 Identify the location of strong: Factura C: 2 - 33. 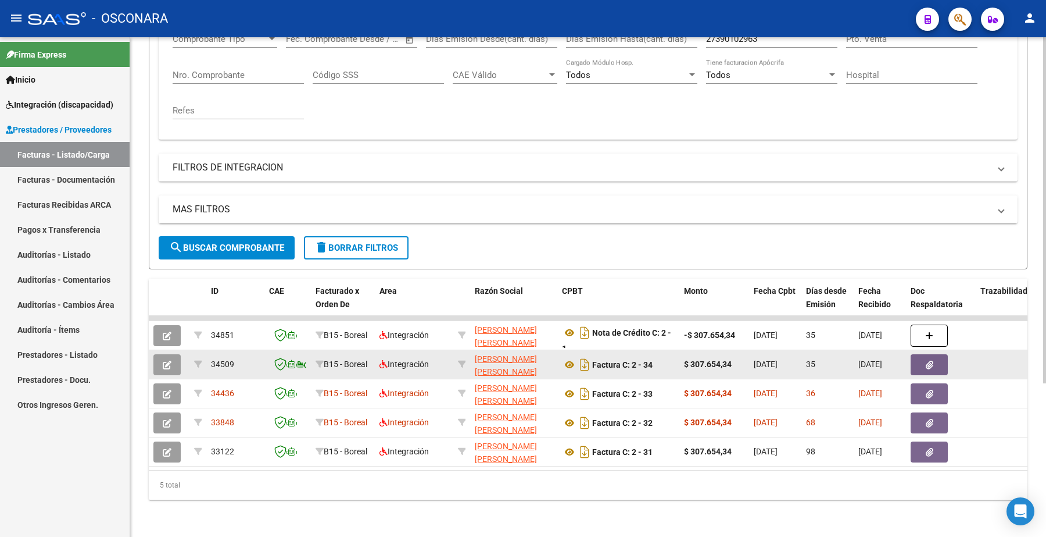
(623, 394).